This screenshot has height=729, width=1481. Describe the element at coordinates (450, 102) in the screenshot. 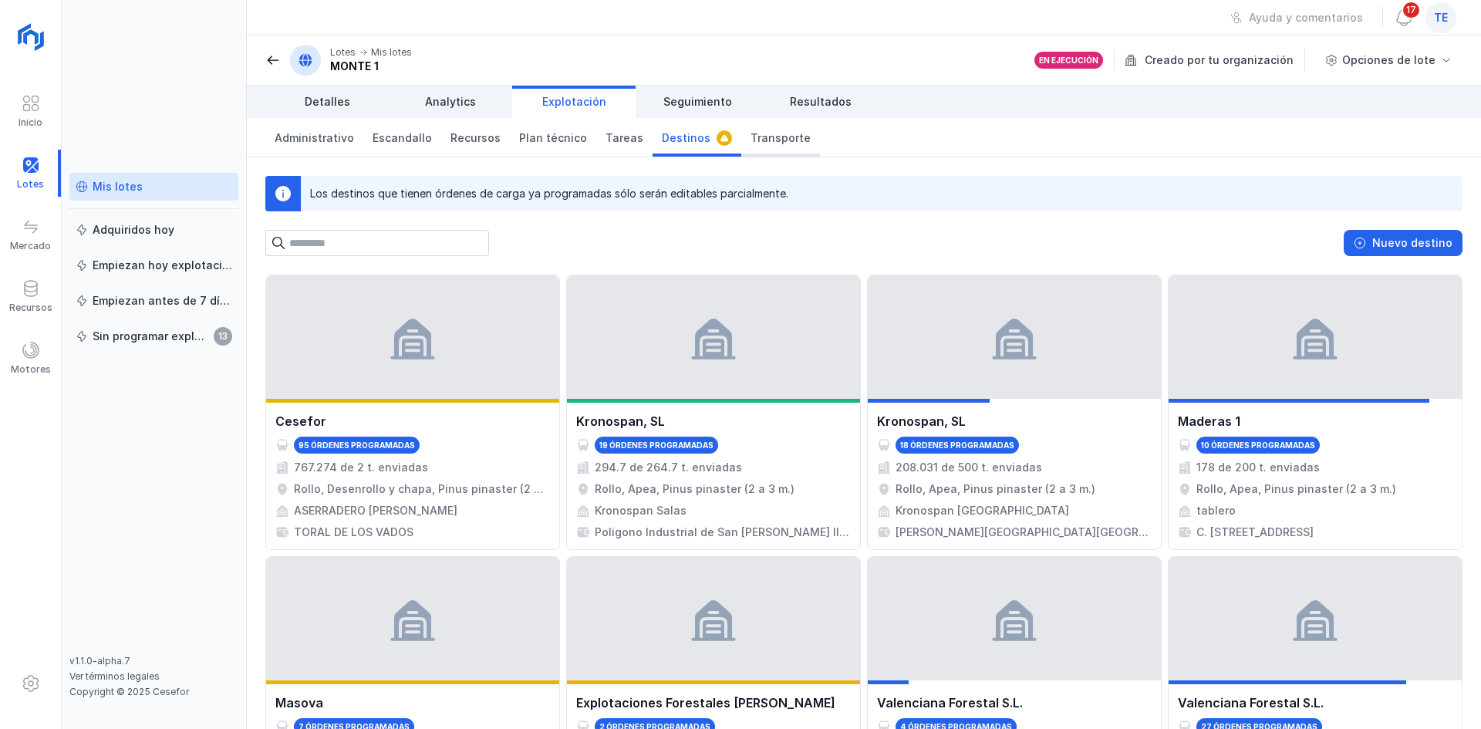

I see `span: Analytics` at that location.